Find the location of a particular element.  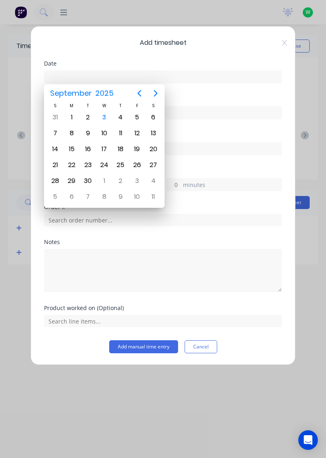

div: Thursday, October 2, 2025 is located at coordinates (121, 181).